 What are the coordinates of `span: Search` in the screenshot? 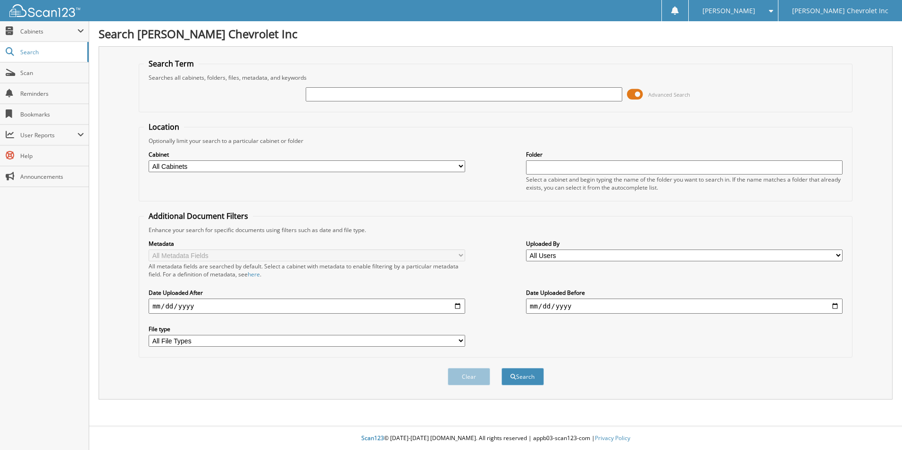 It's located at (51, 52).